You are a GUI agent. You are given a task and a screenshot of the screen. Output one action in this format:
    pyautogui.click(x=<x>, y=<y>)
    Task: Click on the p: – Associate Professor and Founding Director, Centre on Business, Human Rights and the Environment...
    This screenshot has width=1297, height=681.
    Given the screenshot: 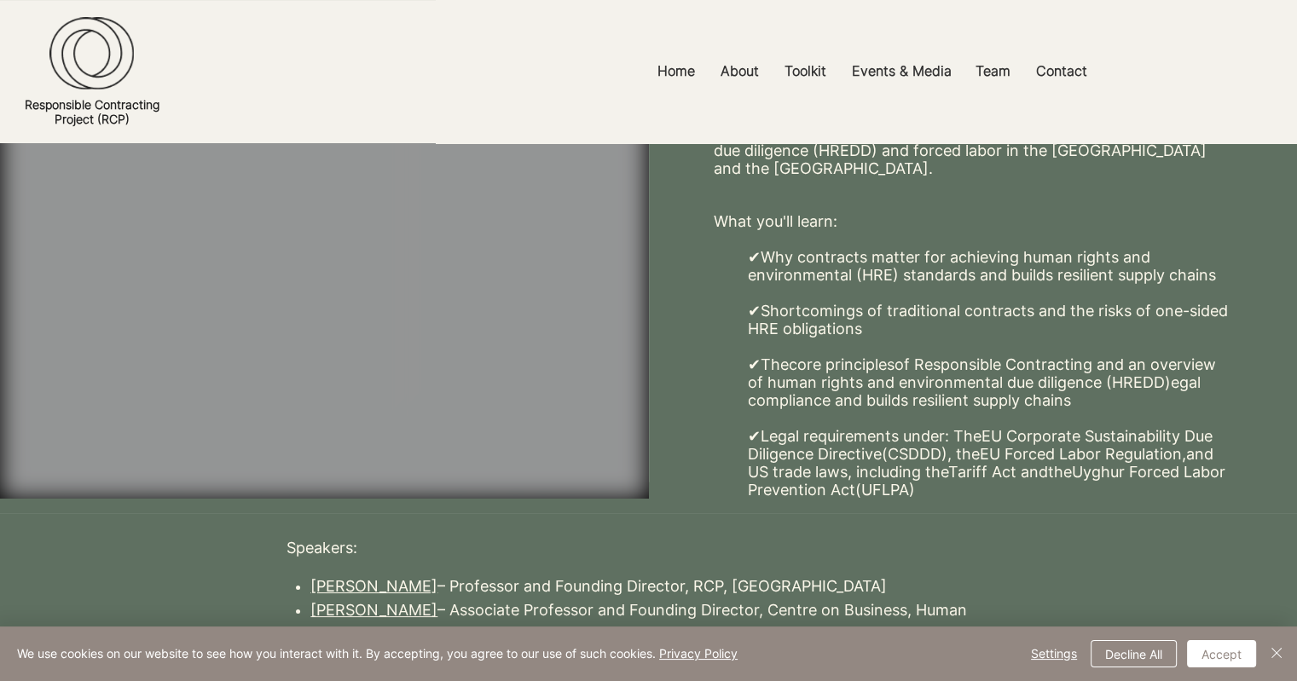 What is the action you would take?
    pyautogui.click(x=660, y=622)
    